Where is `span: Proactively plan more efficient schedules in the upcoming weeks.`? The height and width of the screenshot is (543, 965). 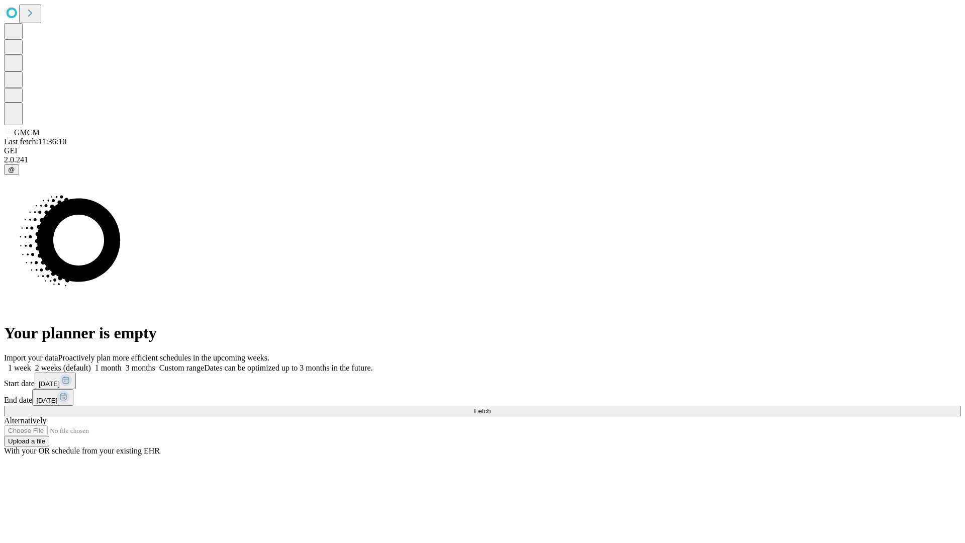 span: Proactively plan more efficient schedules in the upcoming weeks. is located at coordinates (164, 357).